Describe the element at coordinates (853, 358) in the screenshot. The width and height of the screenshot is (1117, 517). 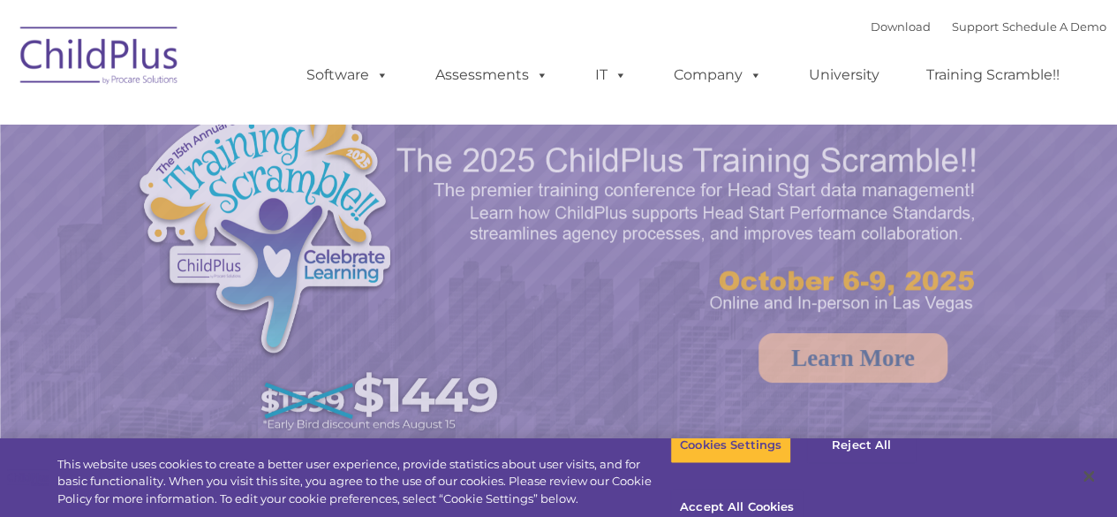
I see `a: Learn More` at that location.